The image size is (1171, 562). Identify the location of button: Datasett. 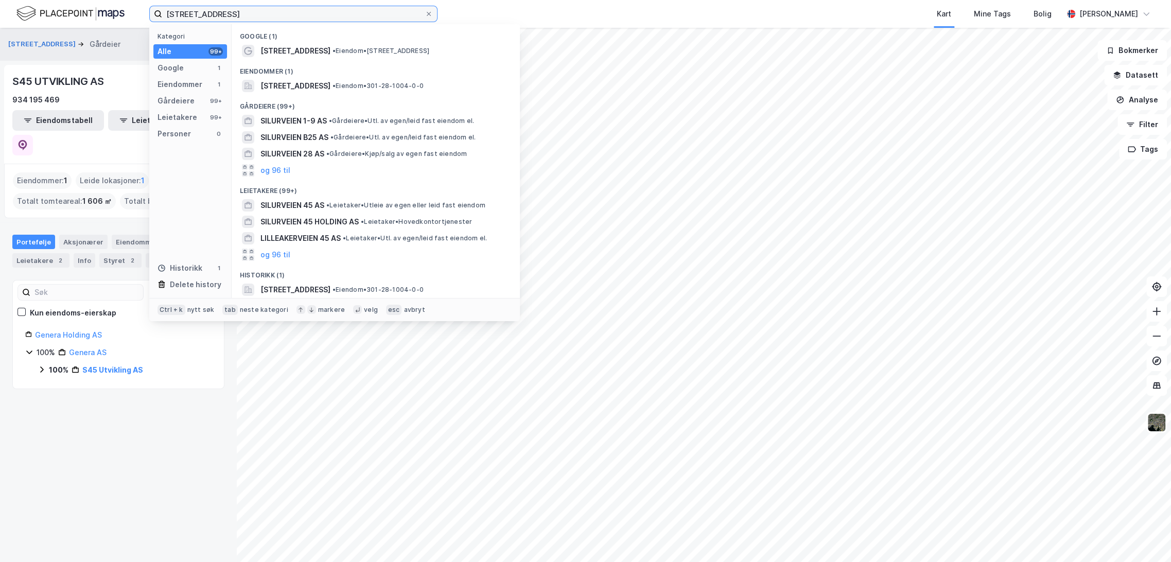
(1136, 75).